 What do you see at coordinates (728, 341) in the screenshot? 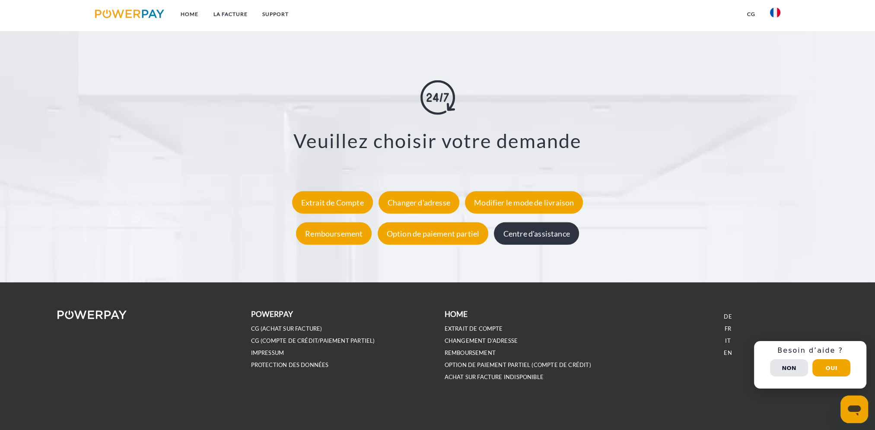
I see `a: IT` at bounding box center [728, 341].